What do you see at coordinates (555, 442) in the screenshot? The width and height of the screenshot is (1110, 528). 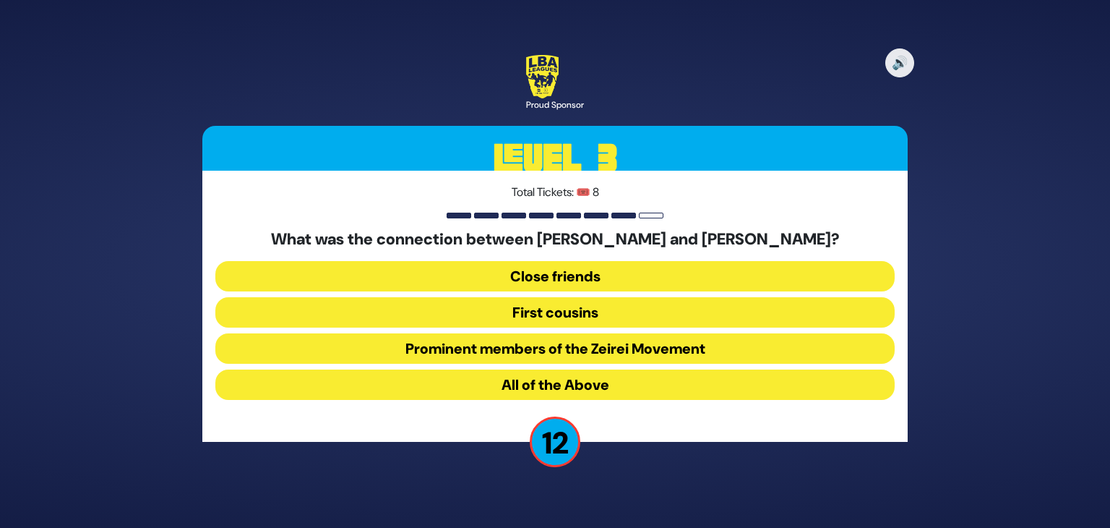 I see `p: 12` at bounding box center [555, 442].